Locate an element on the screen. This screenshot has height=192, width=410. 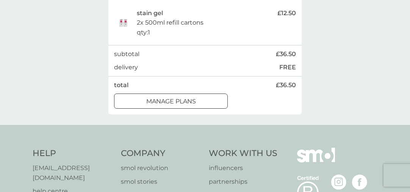
a: smol stories is located at coordinates (161, 182).